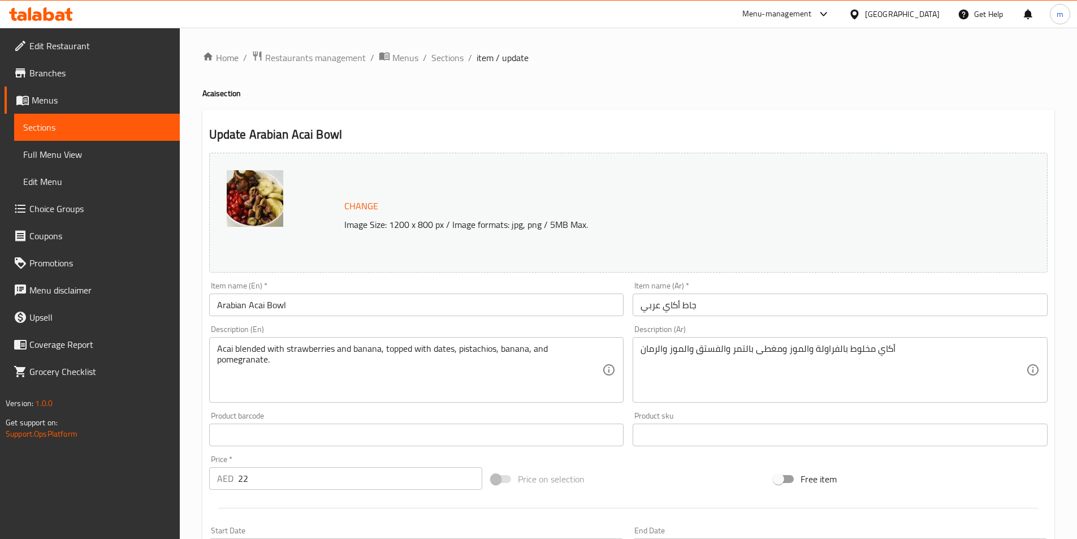 This screenshot has height=539, width=1077. Describe the element at coordinates (777, 14) in the screenshot. I see `div: Menu-management` at that location.